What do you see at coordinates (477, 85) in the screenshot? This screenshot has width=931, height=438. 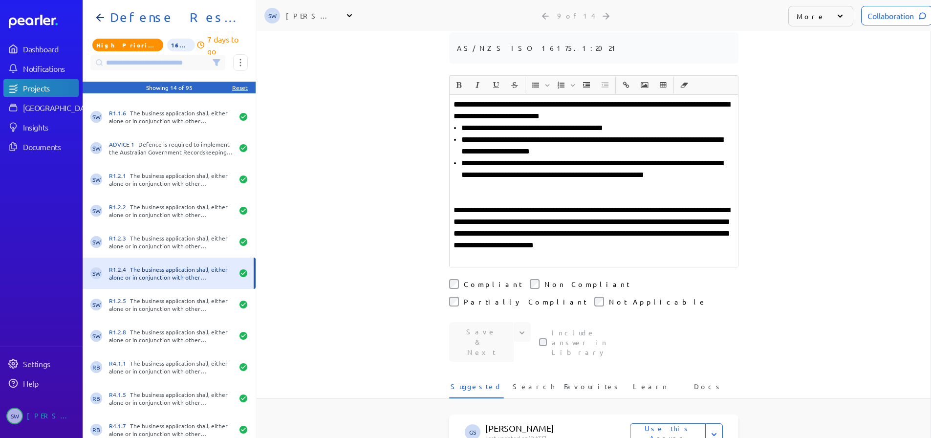 I see `button: Italic` at bounding box center [477, 85].